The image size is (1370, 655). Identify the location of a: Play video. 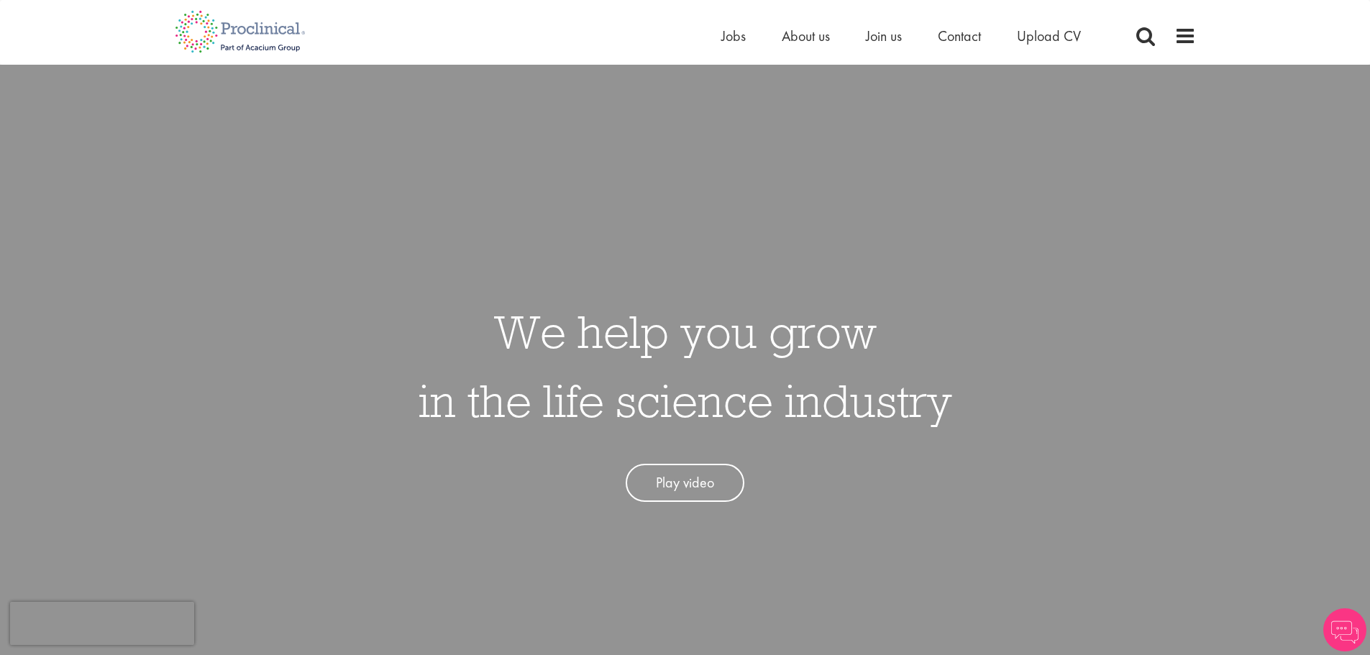
(685, 483).